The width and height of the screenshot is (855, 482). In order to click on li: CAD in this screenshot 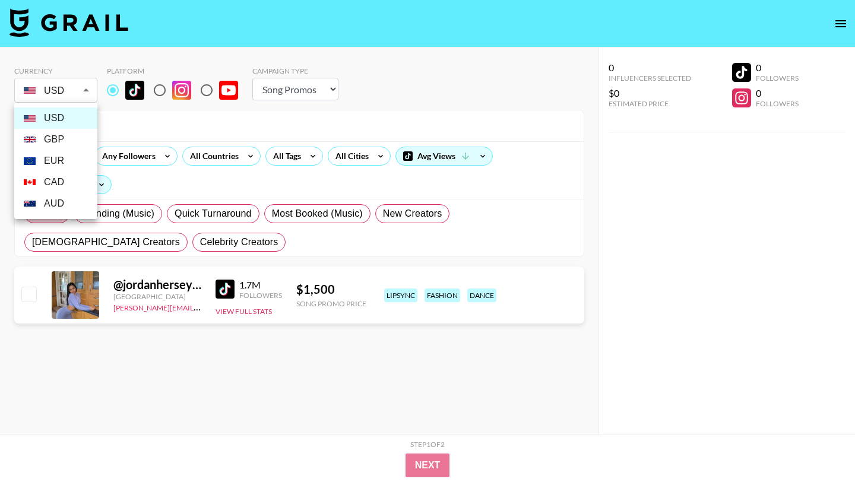, I will do `click(56, 182)`.